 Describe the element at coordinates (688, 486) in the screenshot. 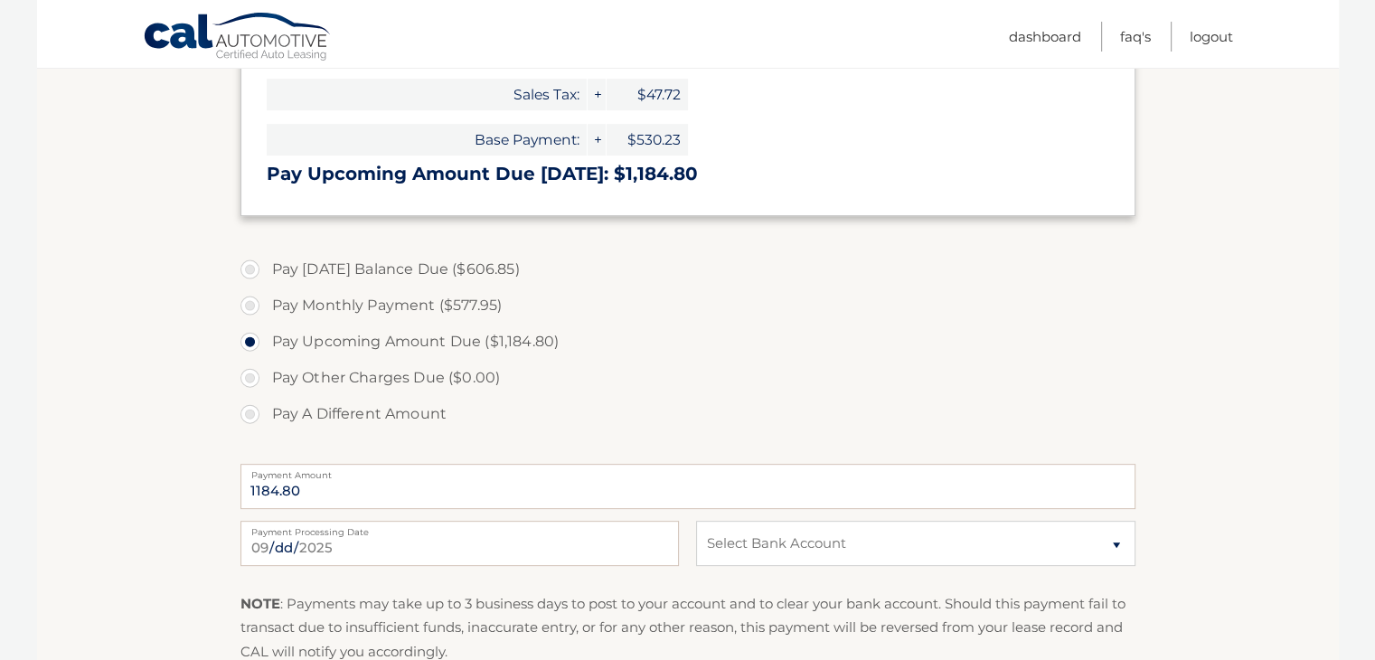

I see `input: Payment Amount` at that location.